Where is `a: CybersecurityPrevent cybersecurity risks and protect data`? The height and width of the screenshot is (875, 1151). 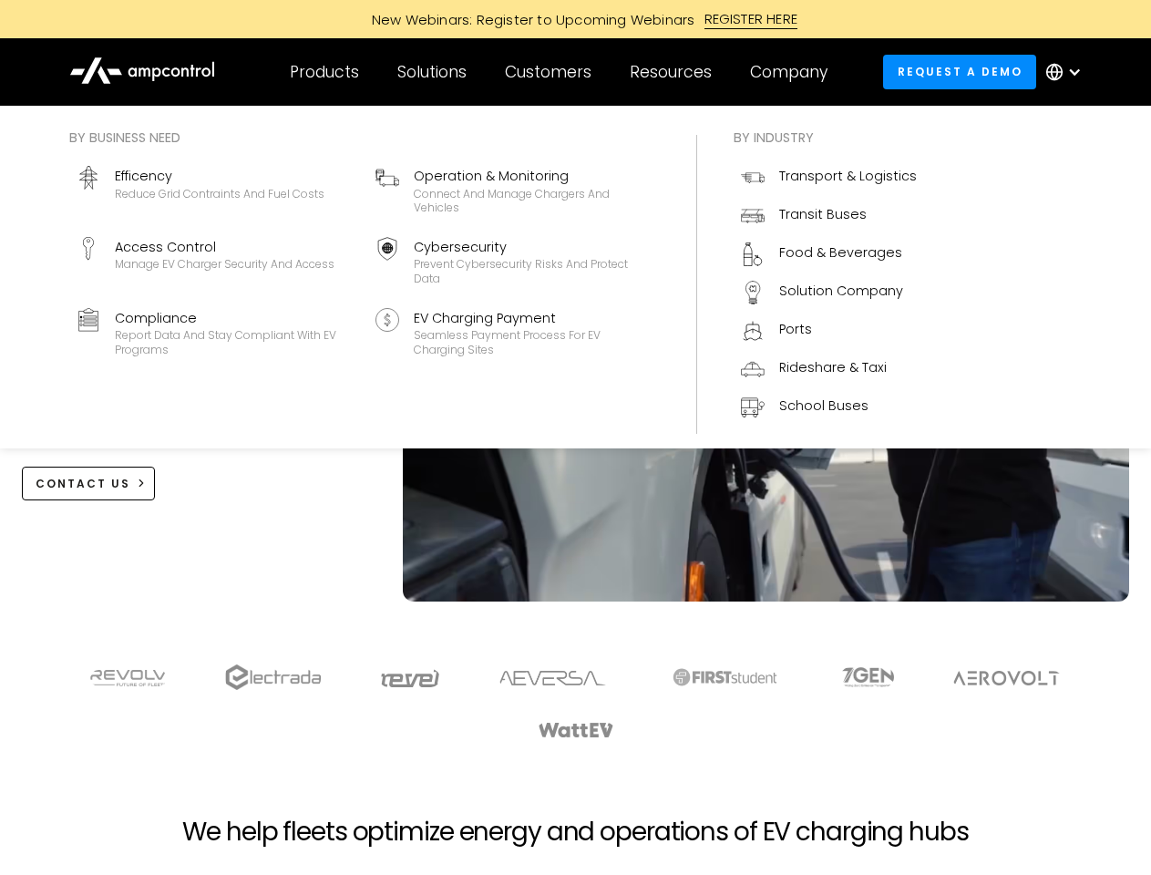
a: CybersecurityPrevent cybersecurity risks and protect data is located at coordinates (514, 262).